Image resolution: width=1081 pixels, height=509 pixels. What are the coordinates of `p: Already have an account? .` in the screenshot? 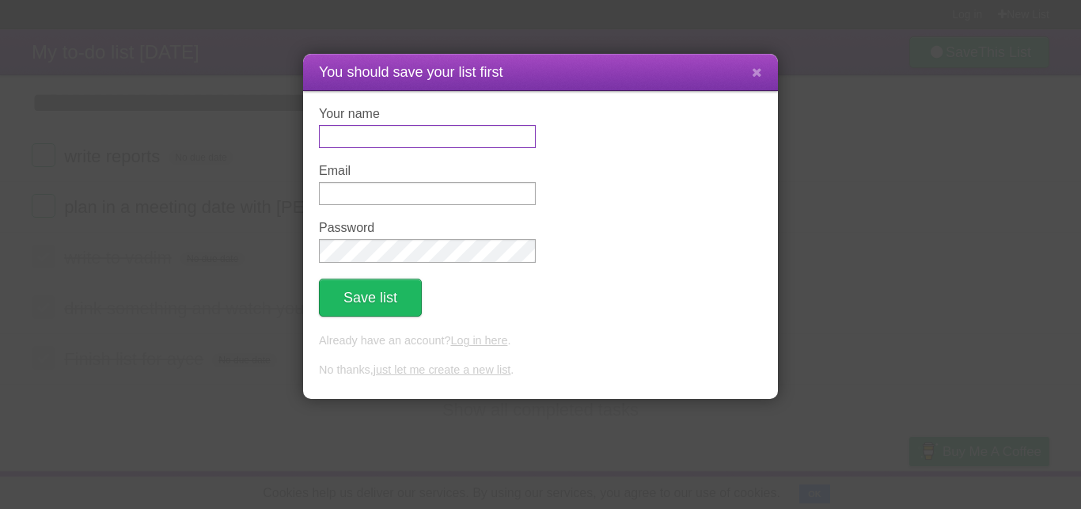 It's located at (540, 341).